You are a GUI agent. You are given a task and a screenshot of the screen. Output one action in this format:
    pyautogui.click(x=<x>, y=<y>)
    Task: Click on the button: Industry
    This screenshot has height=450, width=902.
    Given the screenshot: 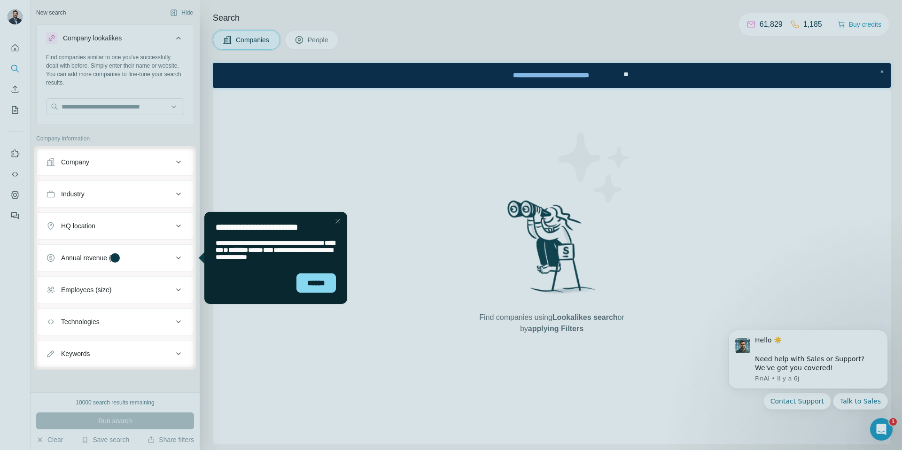 What is the action you would take?
    pyautogui.click(x=115, y=194)
    